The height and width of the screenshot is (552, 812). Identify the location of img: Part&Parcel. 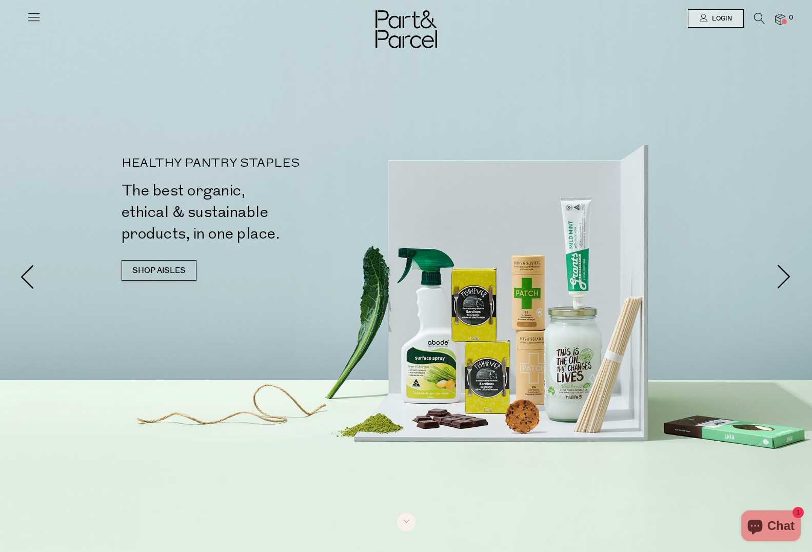
(406, 29).